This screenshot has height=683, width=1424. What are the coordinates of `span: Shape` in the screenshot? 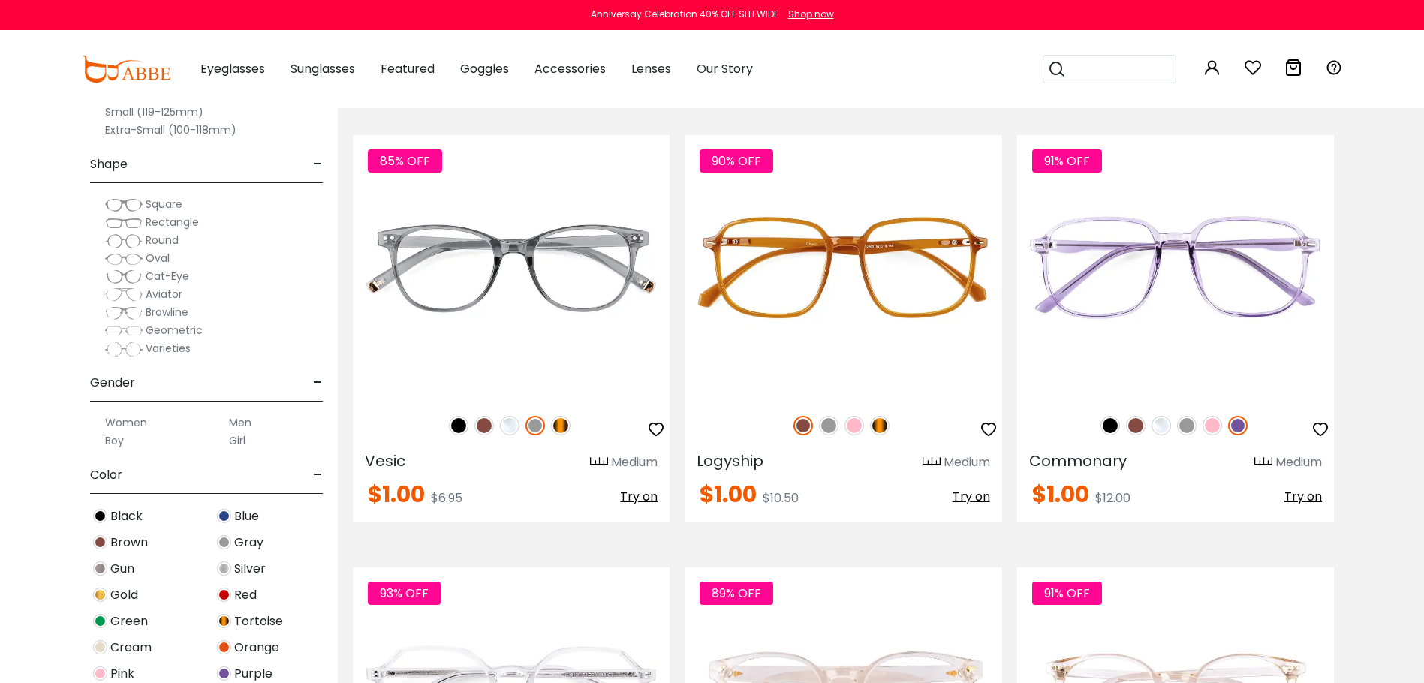 It's located at (109, 164).